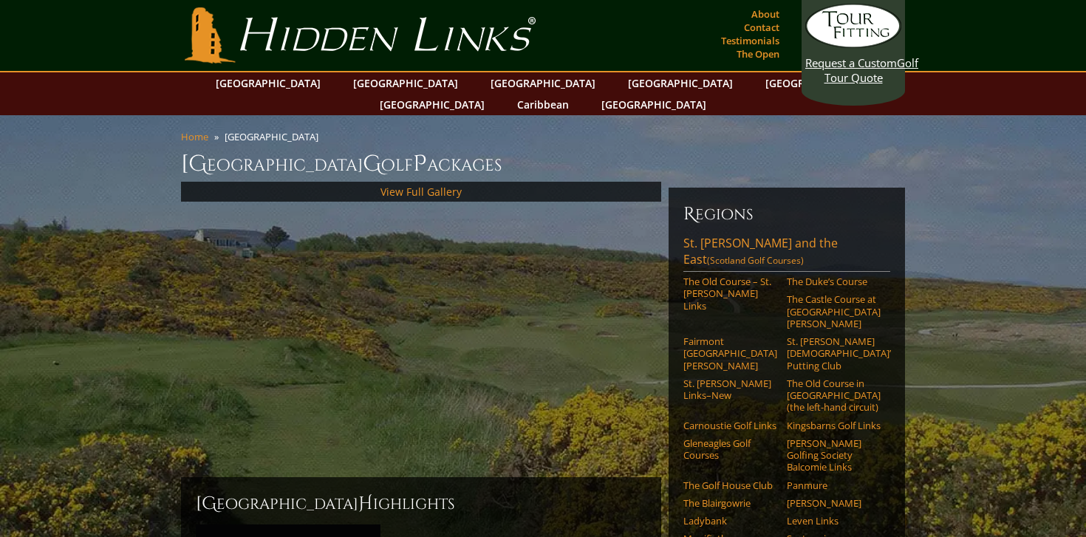 Image resolution: width=1086 pixels, height=537 pixels. Describe the element at coordinates (543, 104) in the screenshot. I see `a: Caribbean` at that location.